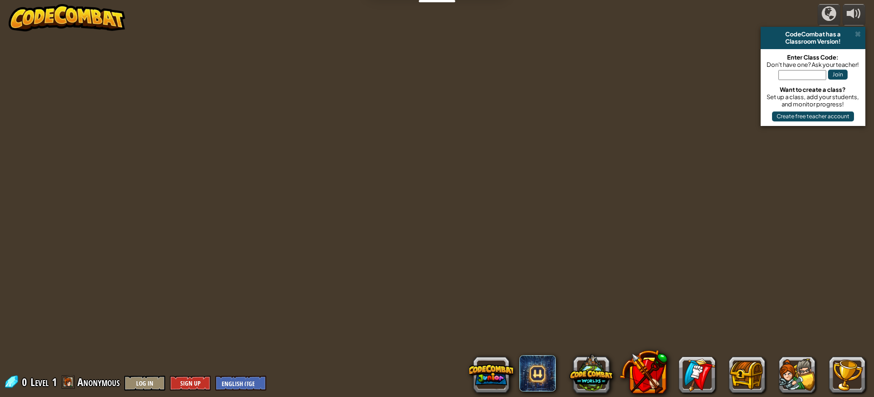  I want to click on button: Create free teacher account, so click(813, 117).